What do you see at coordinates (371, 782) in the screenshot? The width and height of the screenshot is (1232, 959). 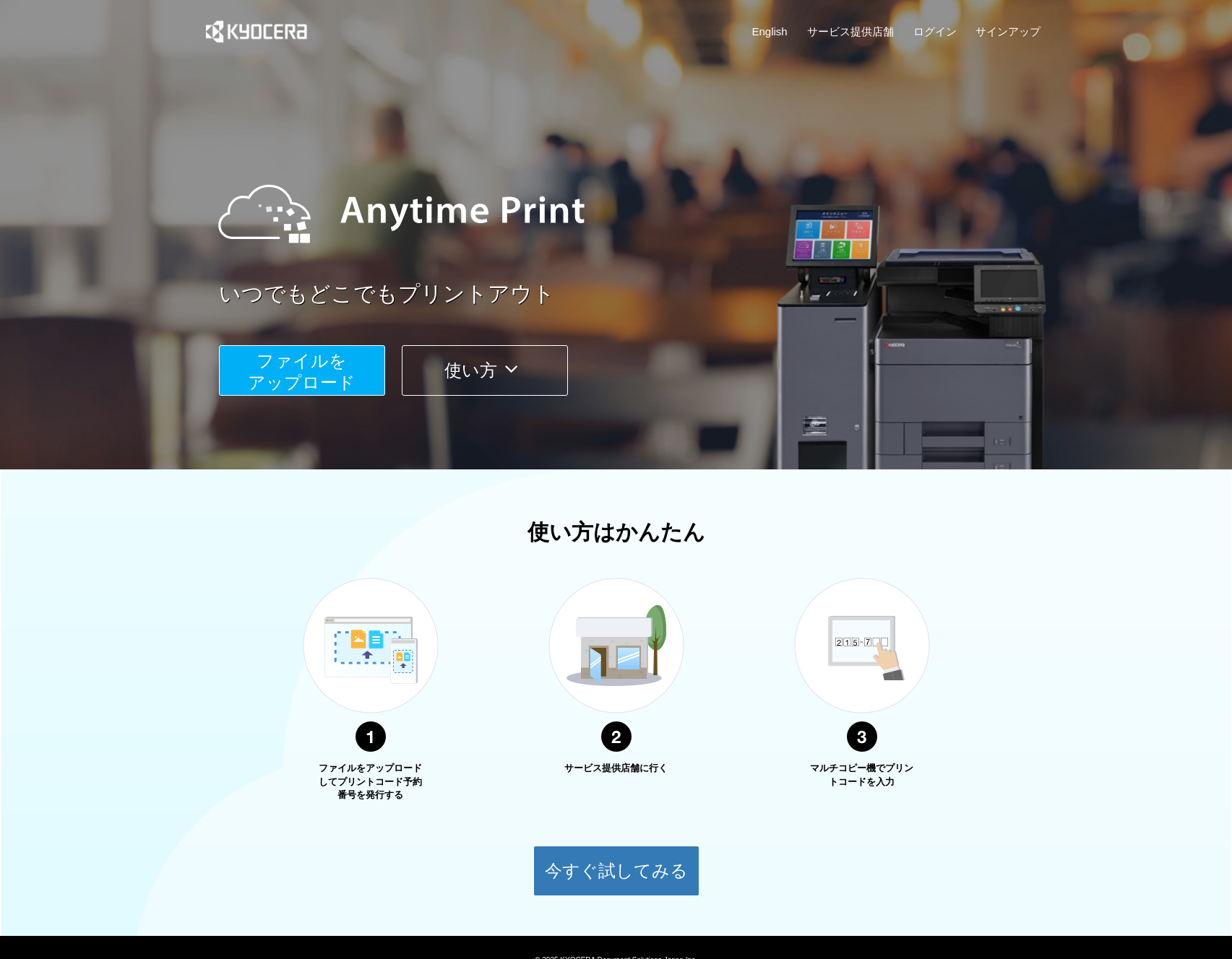 I see `p: ファイルをアップロードしてプリントコード予約番号を発行する` at bounding box center [371, 782].